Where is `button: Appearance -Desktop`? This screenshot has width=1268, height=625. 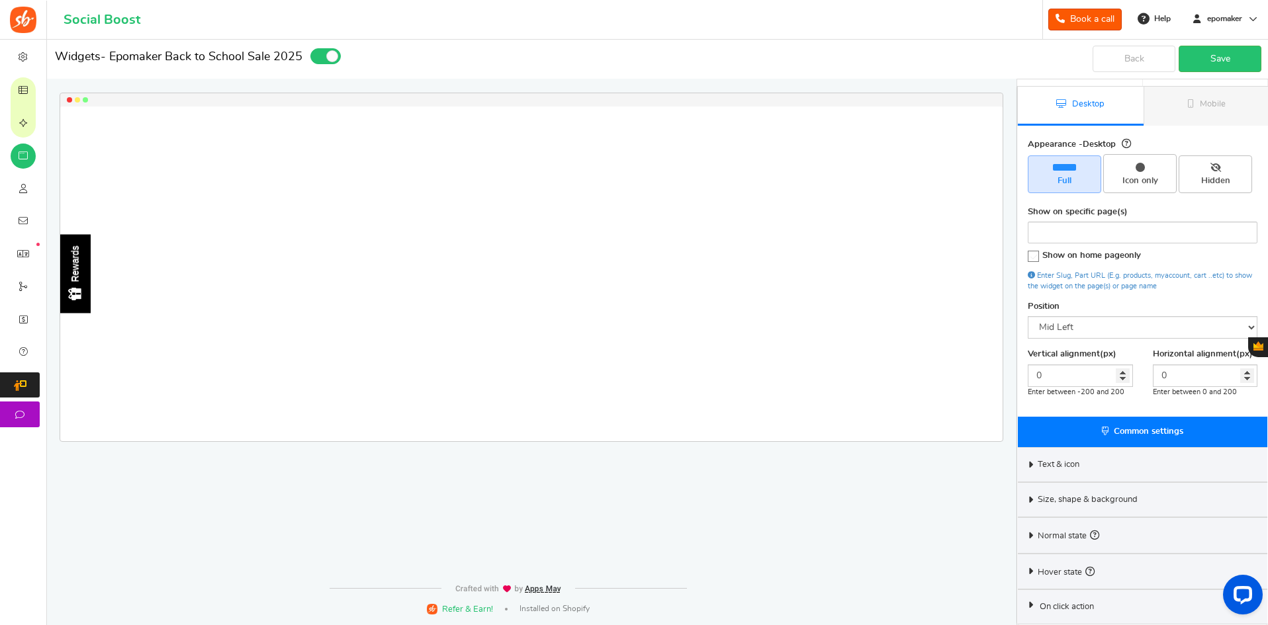 button: Appearance -Desktop is located at coordinates (1126, 144).